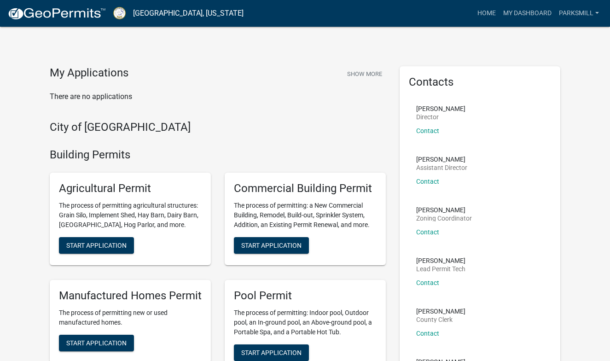 Image resolution: width=610 pixels, height=361 pixels. Describe the element at coordinates (130, 295) in the screenshot. I see `h5: Manufactured Homes Permit` at that location.